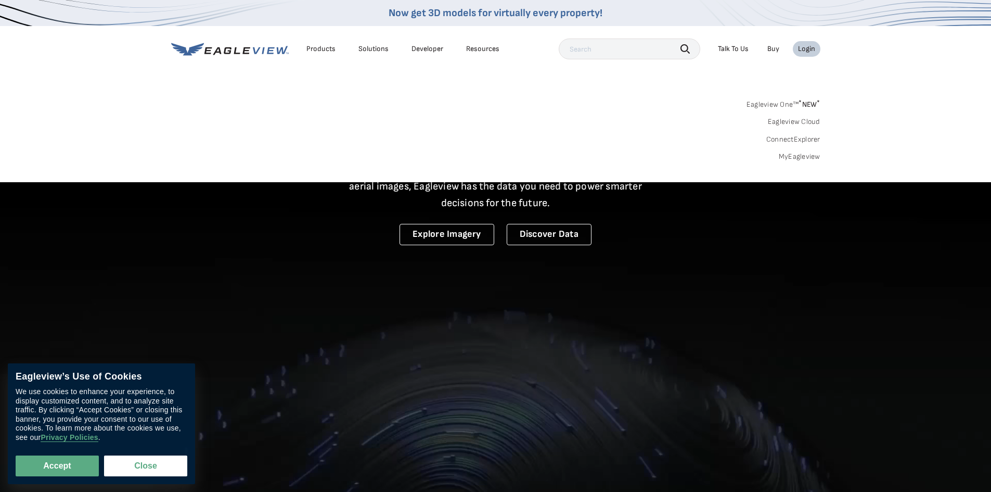 This screenshot has width=991, height=492. What do you see at coordinates (629, 49) in the screenshot?
I see `input: Search` at bounding box center [629, 49].